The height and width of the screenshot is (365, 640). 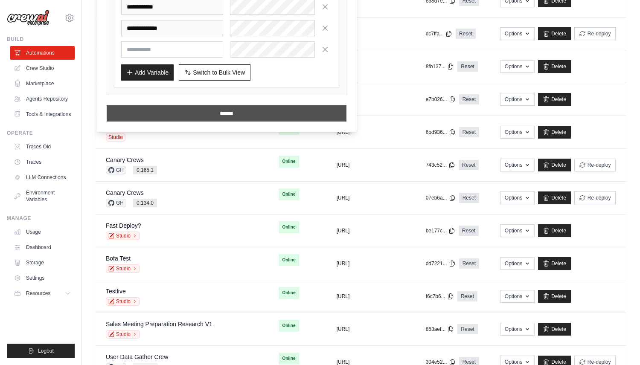 What do you see at coordinates (42, 263) in the screenshot?
I see `a: Storage` at bounding box center [42, 263].